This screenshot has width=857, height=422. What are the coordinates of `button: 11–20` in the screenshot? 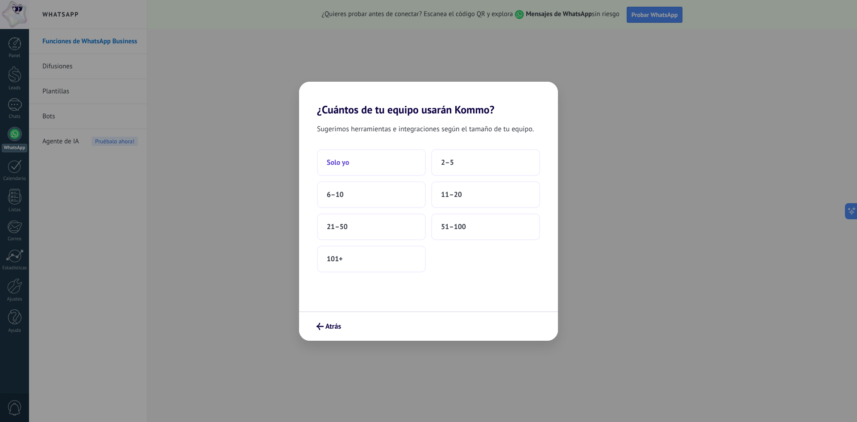 It's located at (486, 195).